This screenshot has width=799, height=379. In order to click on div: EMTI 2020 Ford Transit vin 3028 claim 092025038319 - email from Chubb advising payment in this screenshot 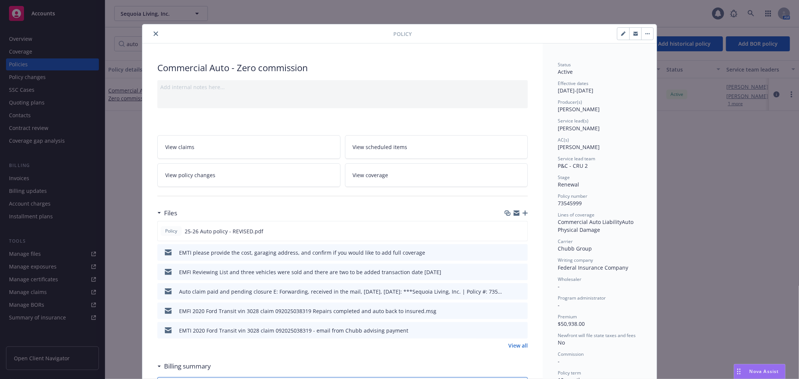, I will do `click(294, 330)`.